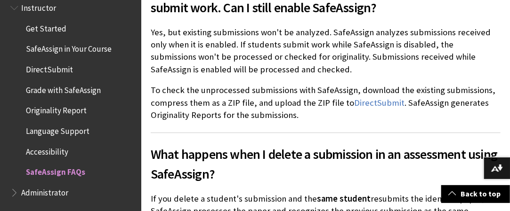 The width and height of the screenshot is (510, 211). Describe the element at coordinates (56, 171) in the screenshot. I see `span: SafeAssign FAQs` at that location.